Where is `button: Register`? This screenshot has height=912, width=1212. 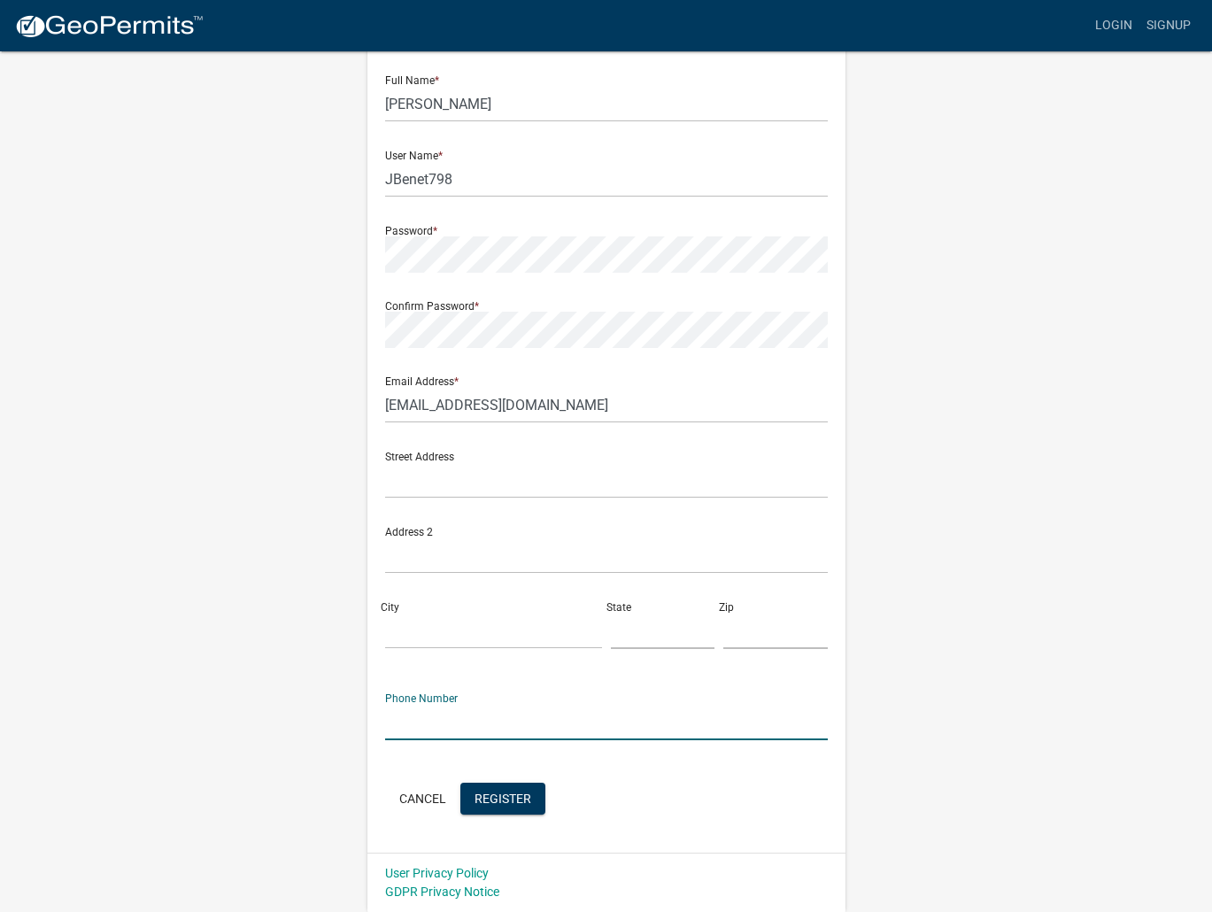 button: Register is located at coordinates (503, 799).